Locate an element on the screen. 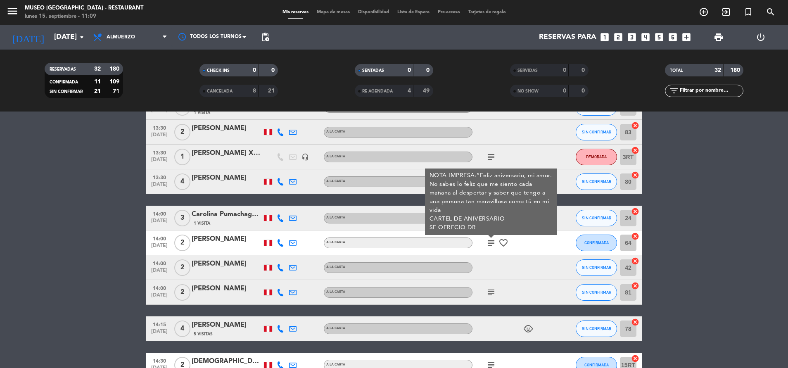 Image resolution: width=788 pixels, height=368 pixels. span: 4 is located at coordinates (182, 329).